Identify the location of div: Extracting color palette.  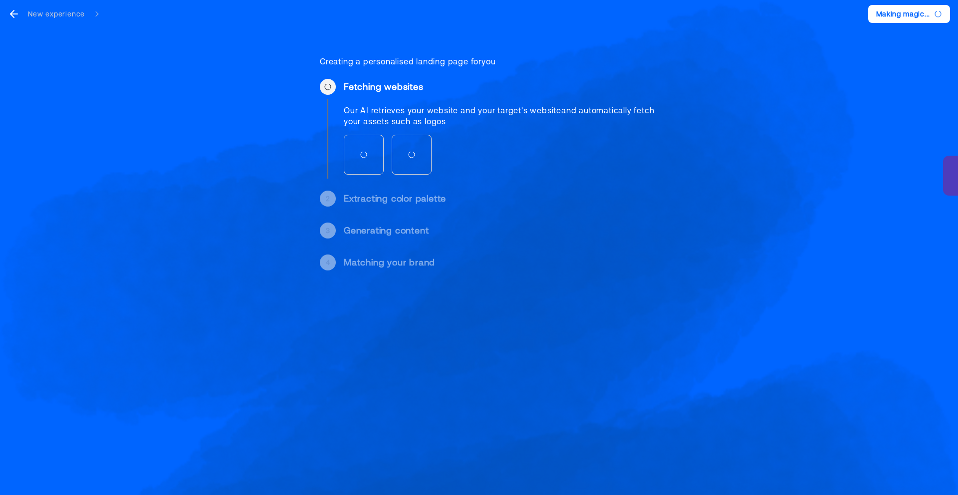
(505, 199).